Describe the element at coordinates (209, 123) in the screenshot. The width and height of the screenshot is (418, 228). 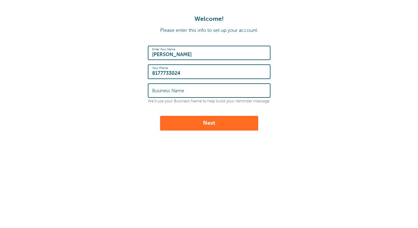
I see `button: Next` at that location.